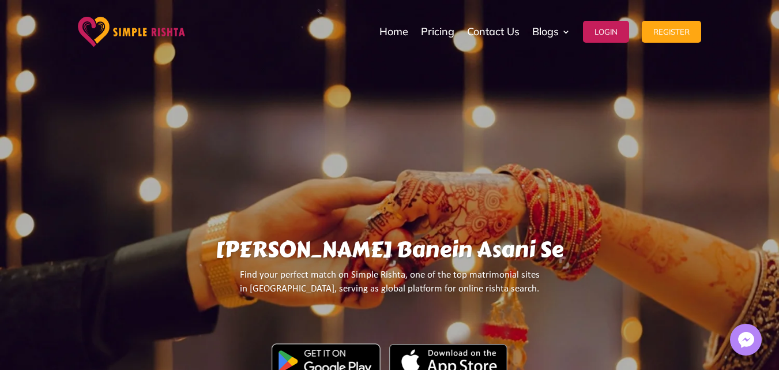 This screenshot has height=370, width=779. I want to click on a: Pricing, so click(438, 32).